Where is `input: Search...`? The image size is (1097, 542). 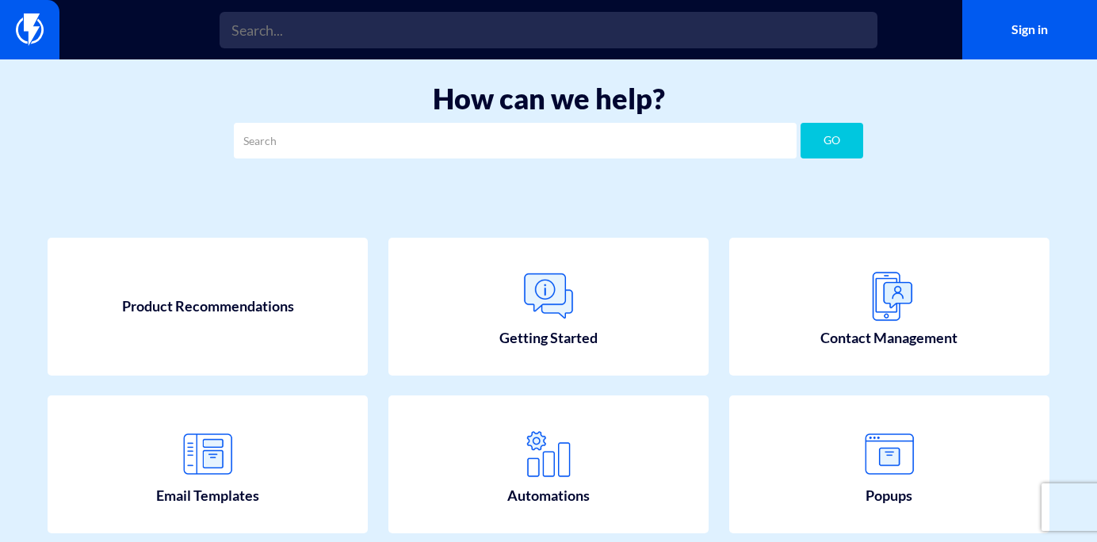 input: Search... is located at coordinates (548, 30).